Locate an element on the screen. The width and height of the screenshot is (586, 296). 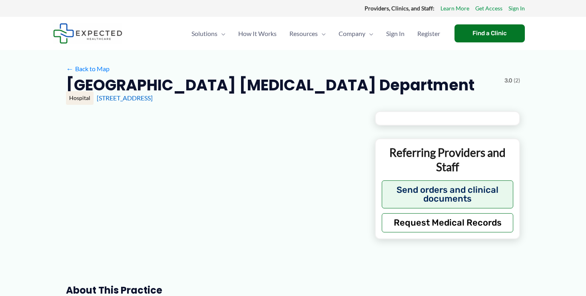
div: Find a Clinic is located at coordinates (490, 33).